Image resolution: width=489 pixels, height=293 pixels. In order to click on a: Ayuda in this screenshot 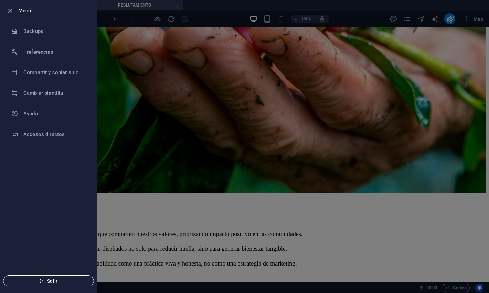, I will do `click(49, 114)`.